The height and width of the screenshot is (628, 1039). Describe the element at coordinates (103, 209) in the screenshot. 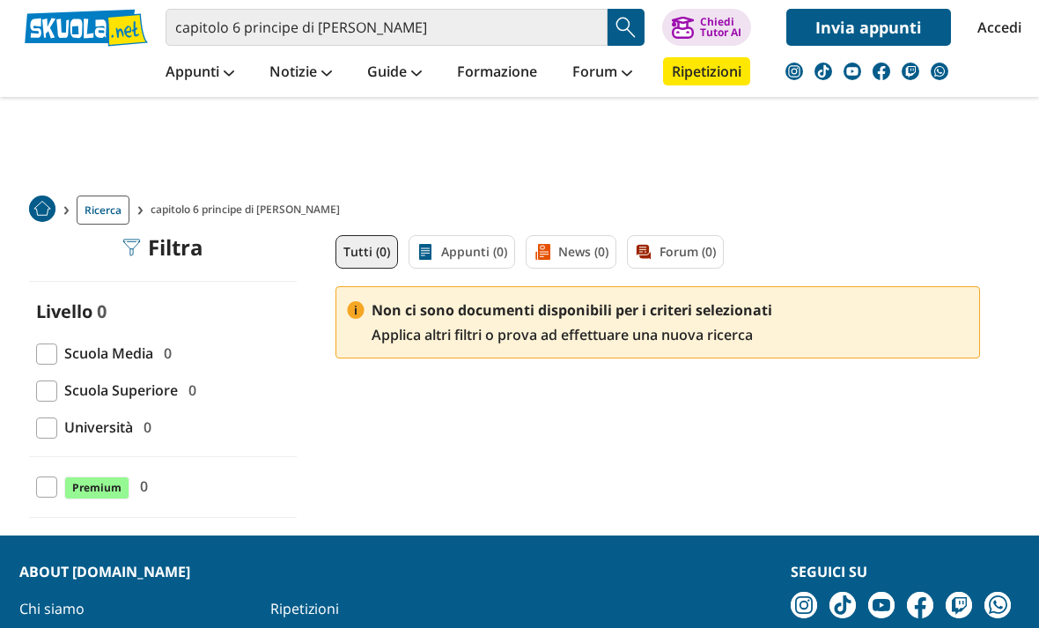

I see `a: Ricerca` at that location.